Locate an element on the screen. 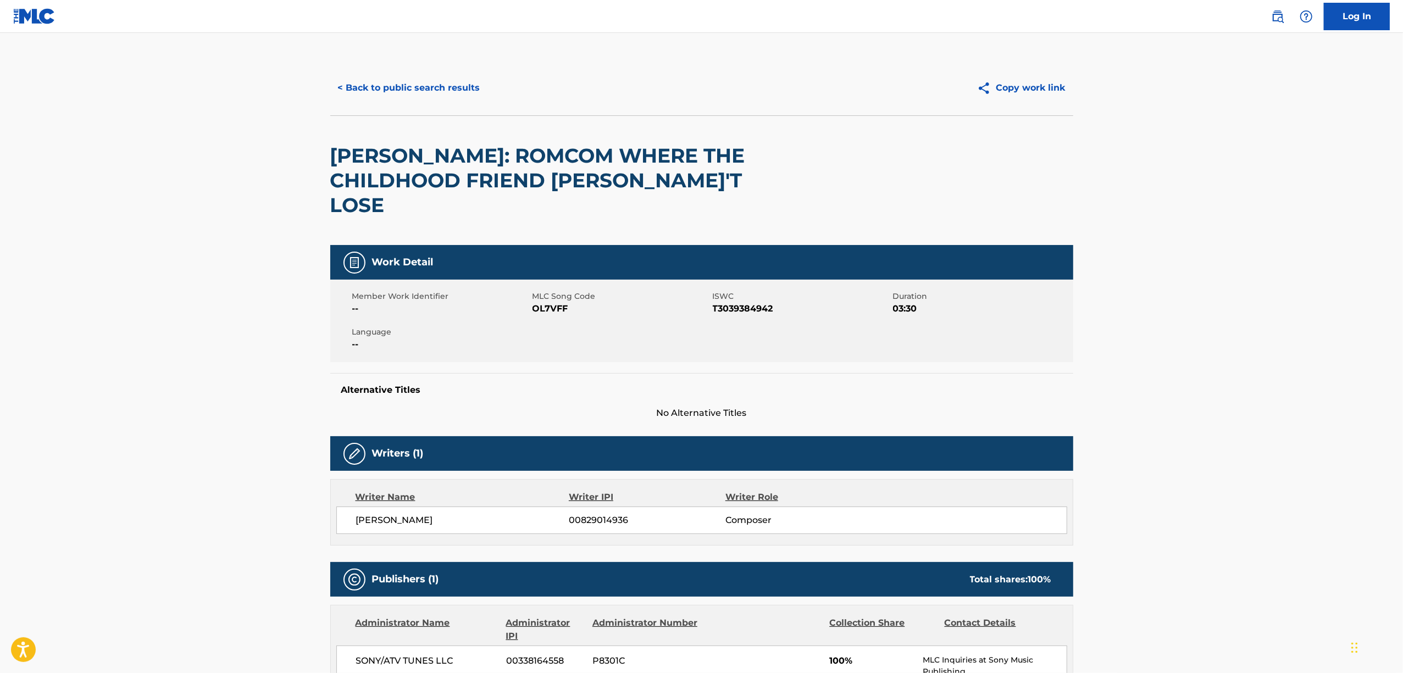 The image size is (1403, 673). button: < Back to public search results is located at coordinates (409, 88).